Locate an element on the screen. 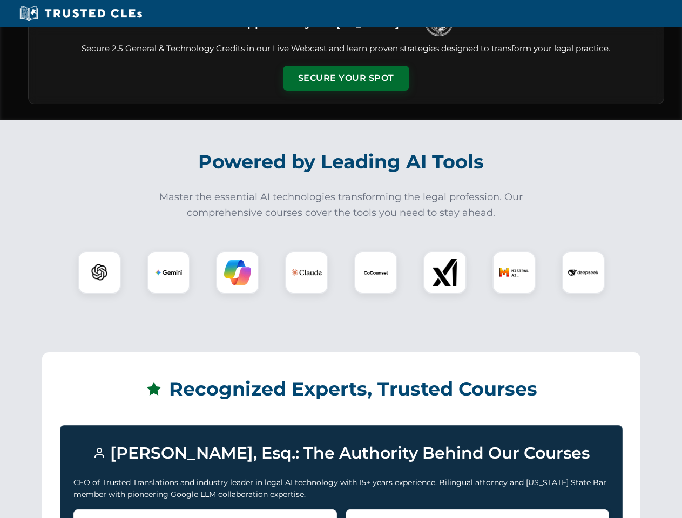  div: Copilot is located at coordinates (237, 273).